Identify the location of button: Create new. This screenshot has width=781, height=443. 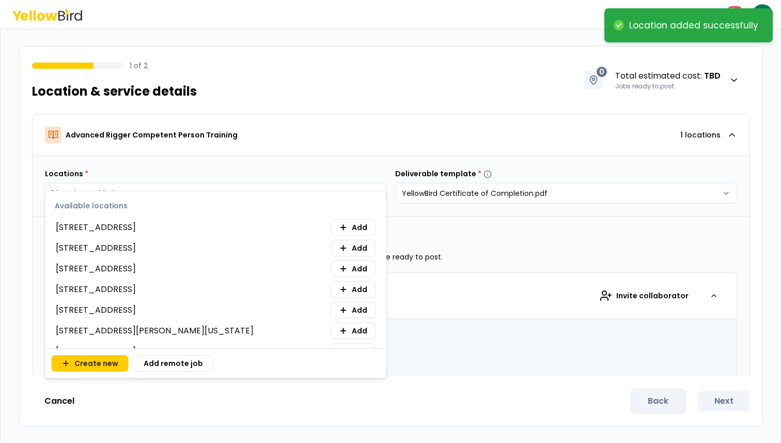
(90, 363).